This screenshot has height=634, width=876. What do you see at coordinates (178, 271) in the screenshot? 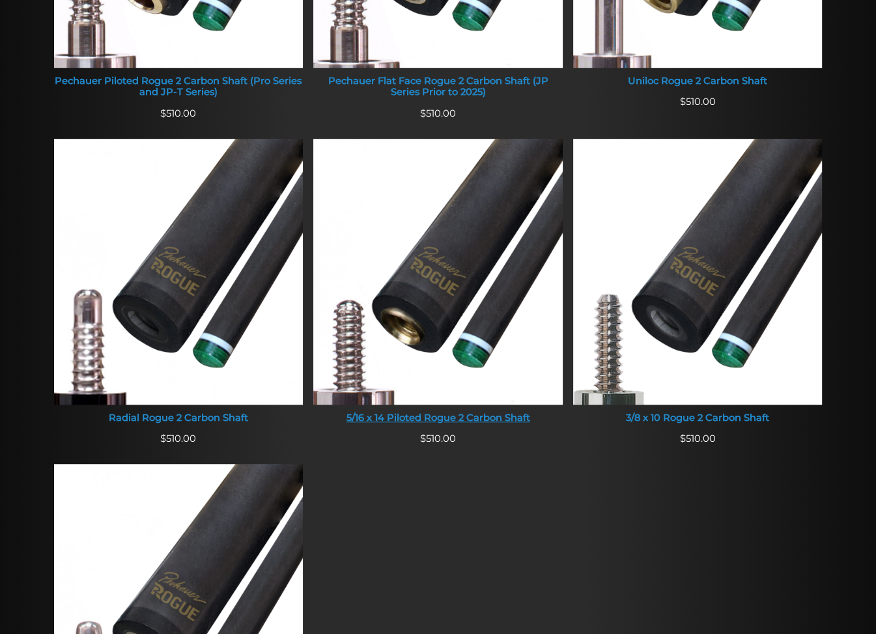
I see `img: Radial Rogue 2 Carbon Shaft` at bounding box center [178, 271].